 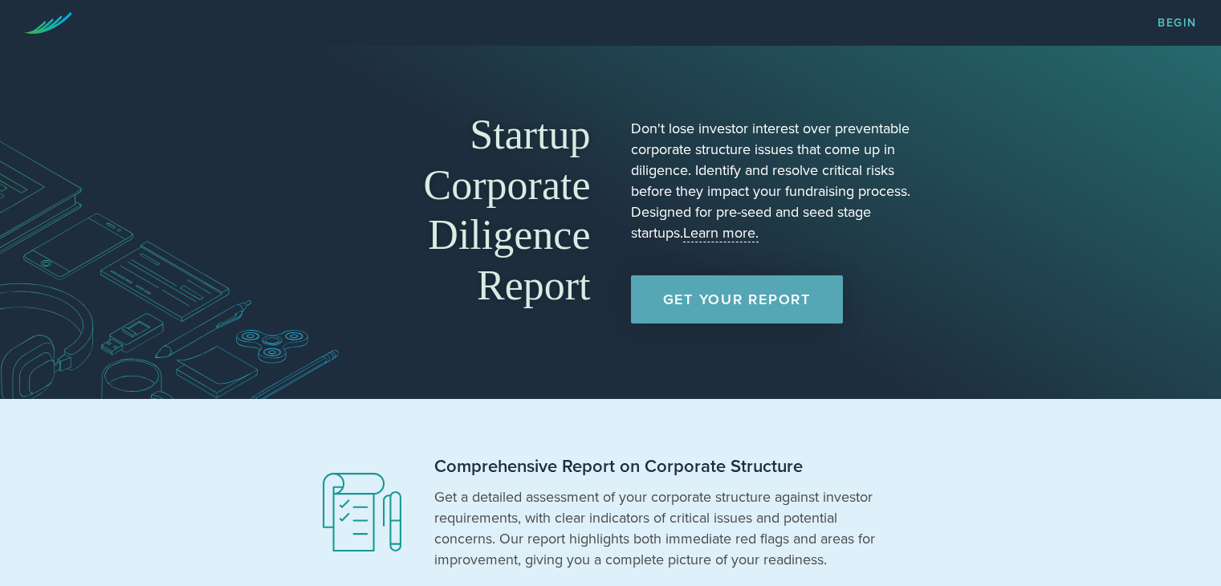 I want to click on p: Don't lose investor interest over preventable corporate structure issues that come up in diligenc..., so click(x=773, y=181).